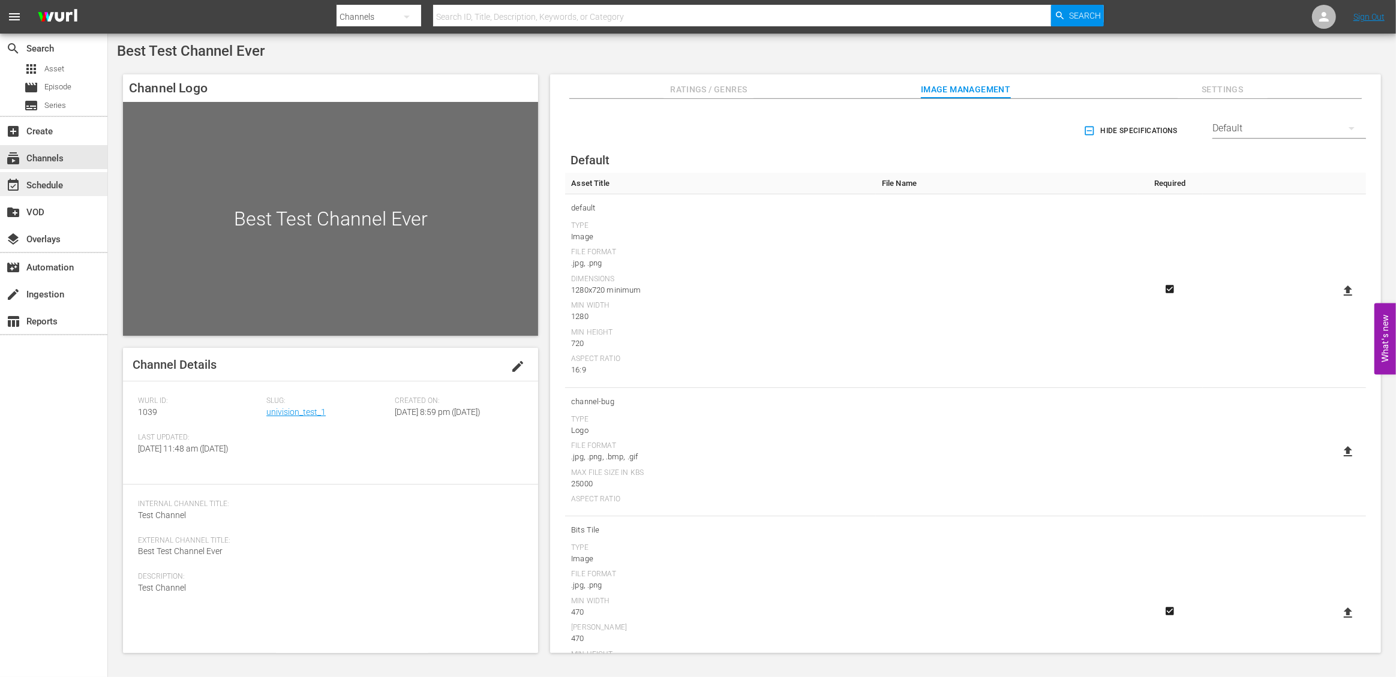 The height and width of the screenshot is (677, 1396). I want to click on th: Asset Title, so click(720, 184).